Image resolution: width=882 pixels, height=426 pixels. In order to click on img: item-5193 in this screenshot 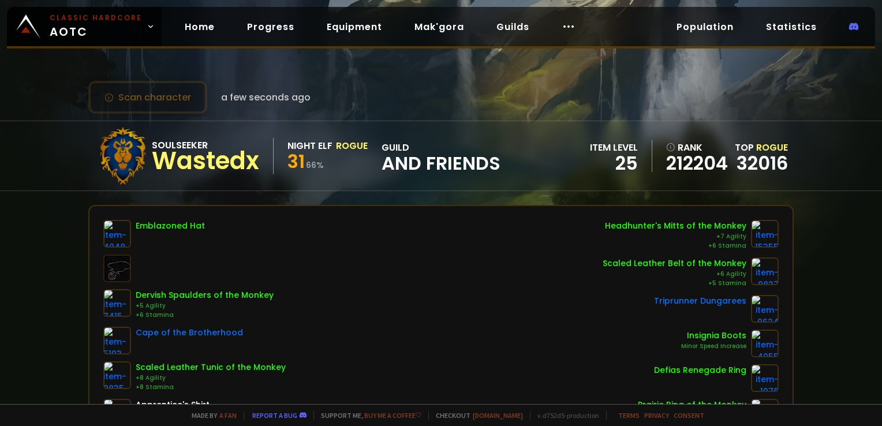, I will do `click(117, 341)`.